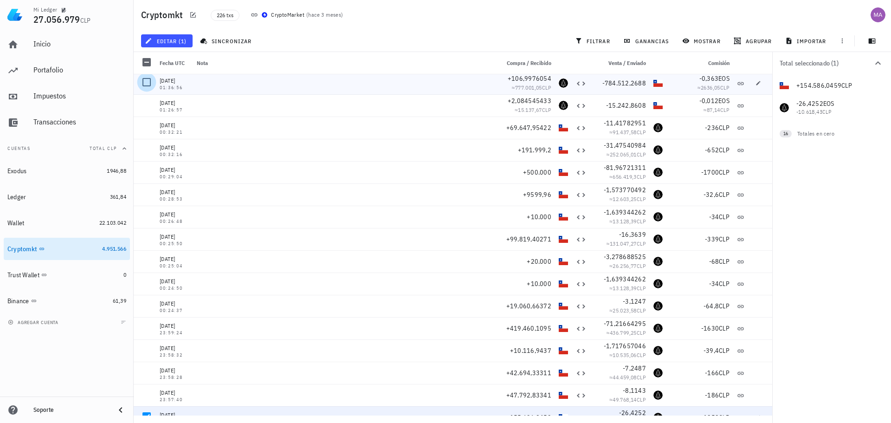 This screenshot has height=423, width=891. Describe the element at coordinates (624, 123) in the screenshot. I see `span: -11,41782951` at that location.